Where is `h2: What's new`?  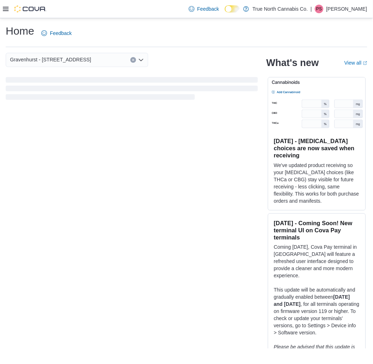 h2: What's new is located at coordinates (293, 63).